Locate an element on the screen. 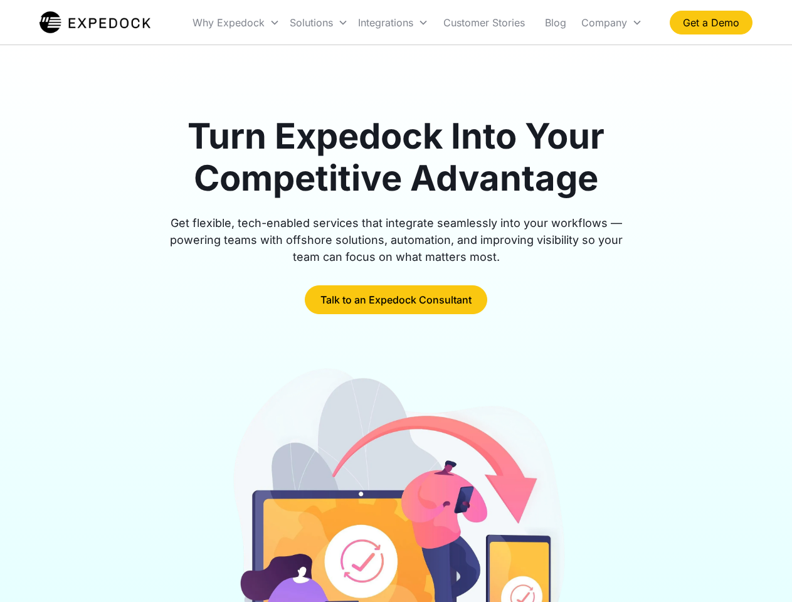 The width and height of the screenshot is (792, 602). a: home is located at coordinates (95, 23).